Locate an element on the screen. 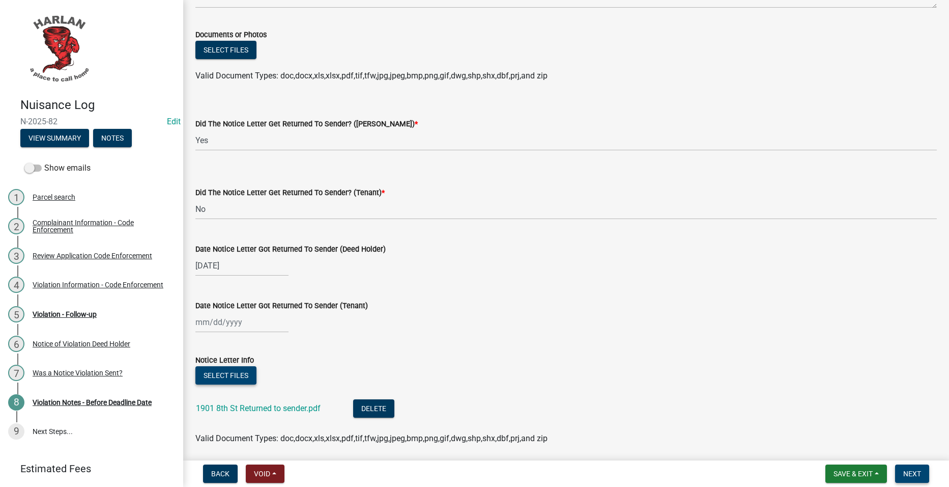  div: 5 is located at coordinates (16, 314).